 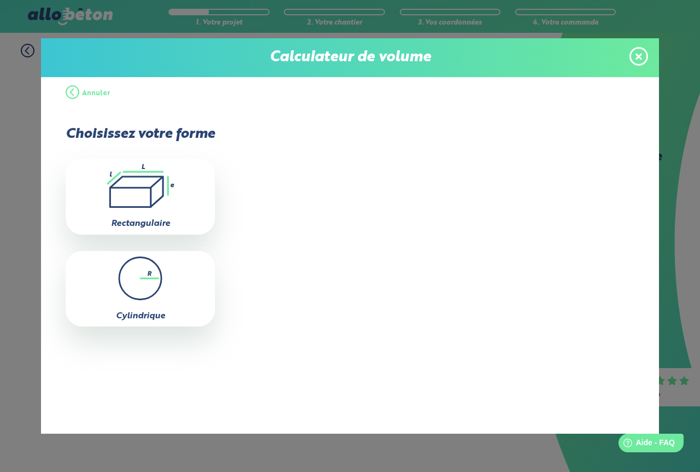 I want to click on p: Choisissez votre forme, so click(x=140, y=134).